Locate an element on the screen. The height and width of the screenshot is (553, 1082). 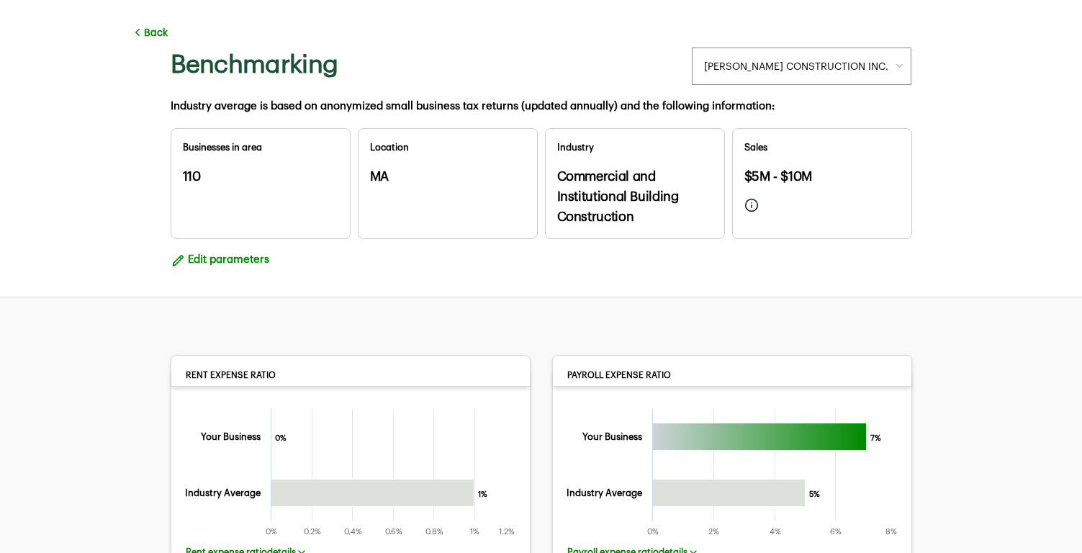
text: 6% is located at coordinates (836, 531).